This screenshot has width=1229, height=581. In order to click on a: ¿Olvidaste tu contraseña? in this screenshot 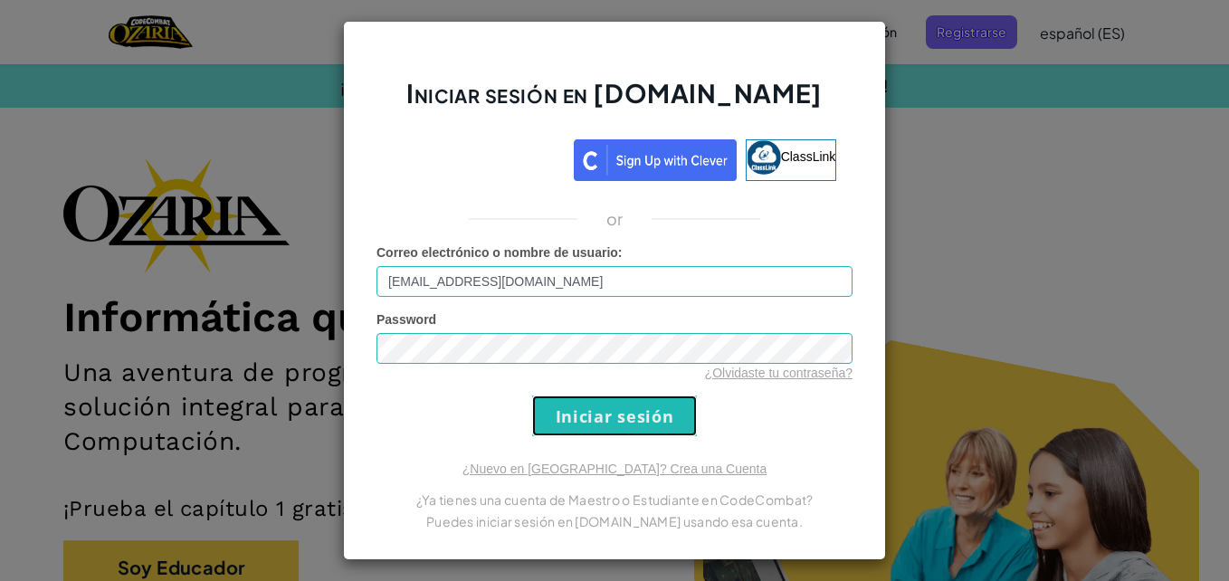, I will do `click(778, 373)`.